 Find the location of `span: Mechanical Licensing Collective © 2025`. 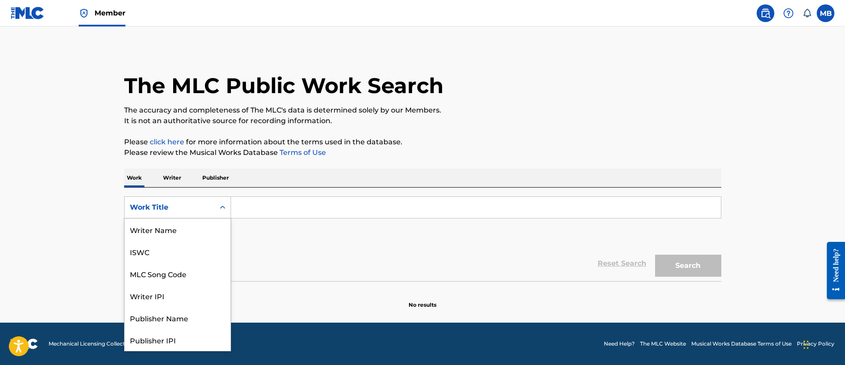

span: Mechanical Licensing Collective © 2025 is located at coordinates (100, 344).